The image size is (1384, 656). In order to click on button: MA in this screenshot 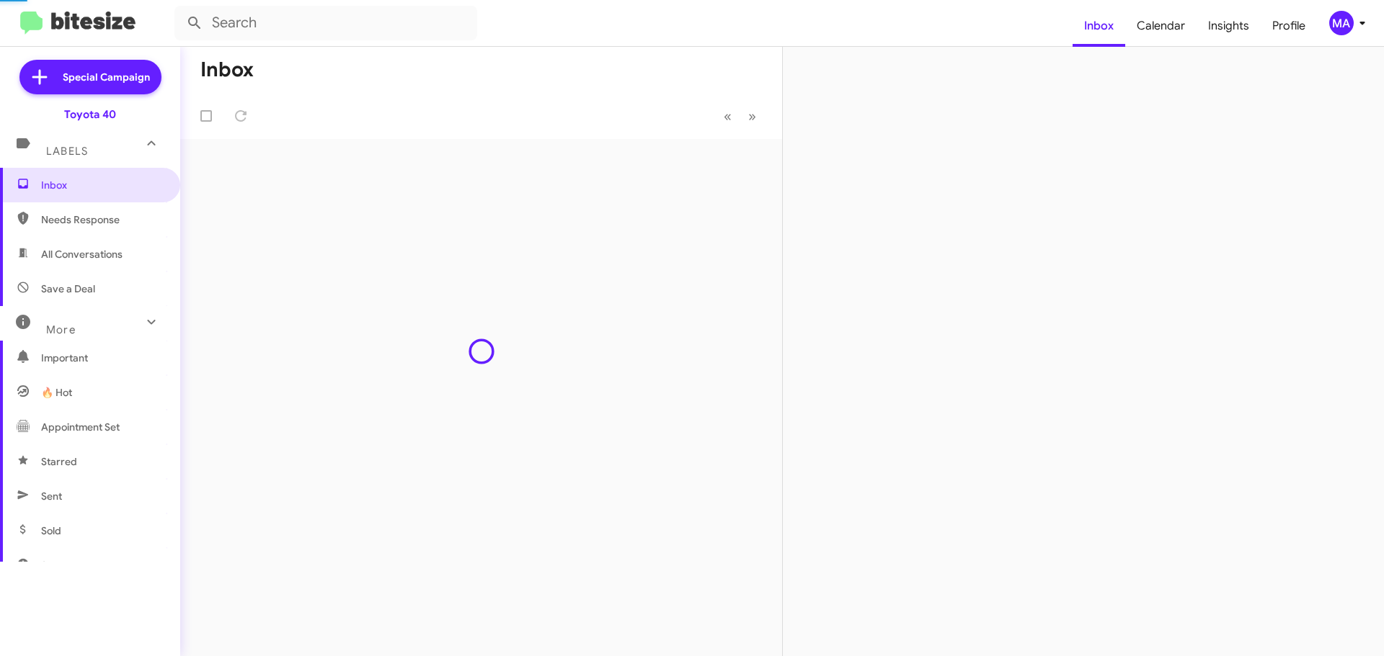, I will do `click(1342, 23)`.